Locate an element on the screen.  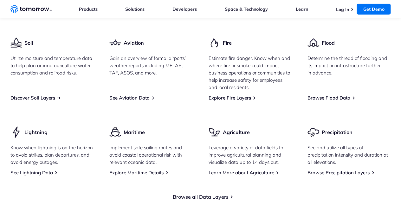
a: Learn More about Agriculture is located at coordinates (241, 172).